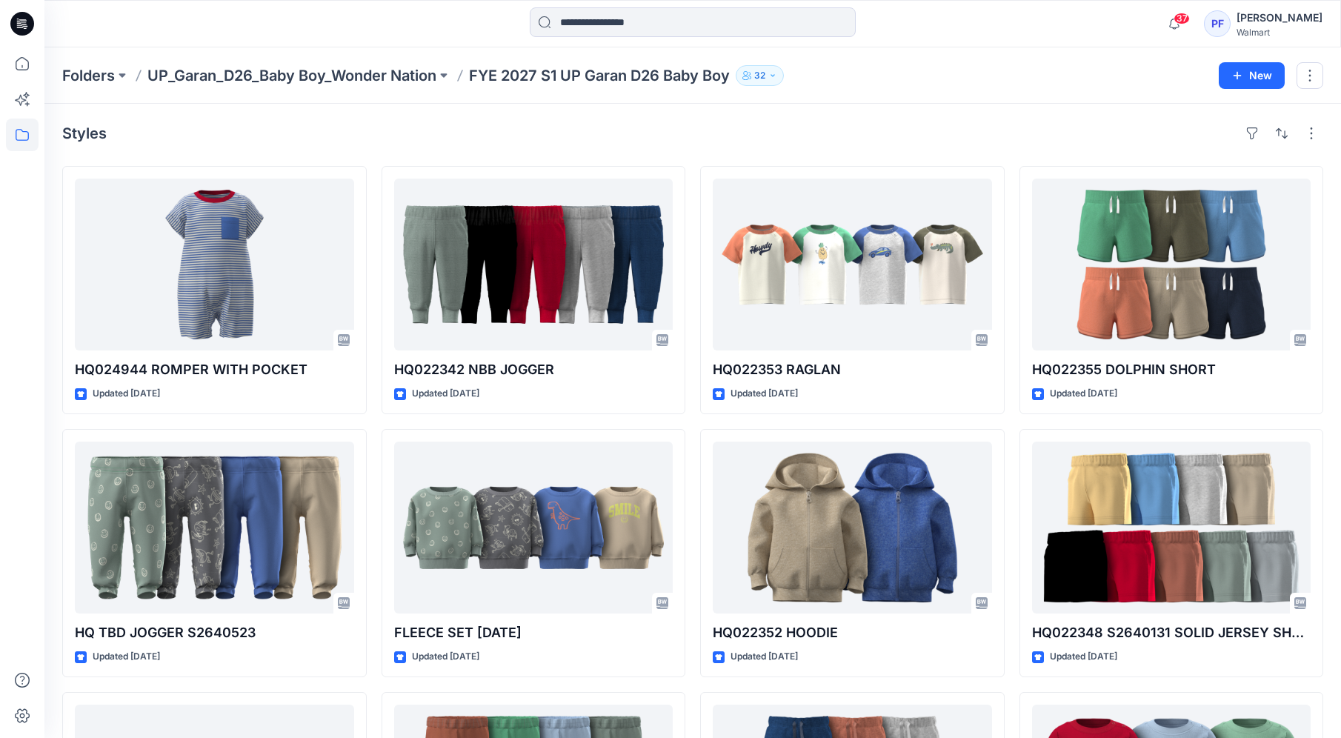  What do you see at coordinates (1172, 265) in the screenshot?
I see `a: HQ022355 DOLPHIN SHORT` at bounding box center [1172, 265].